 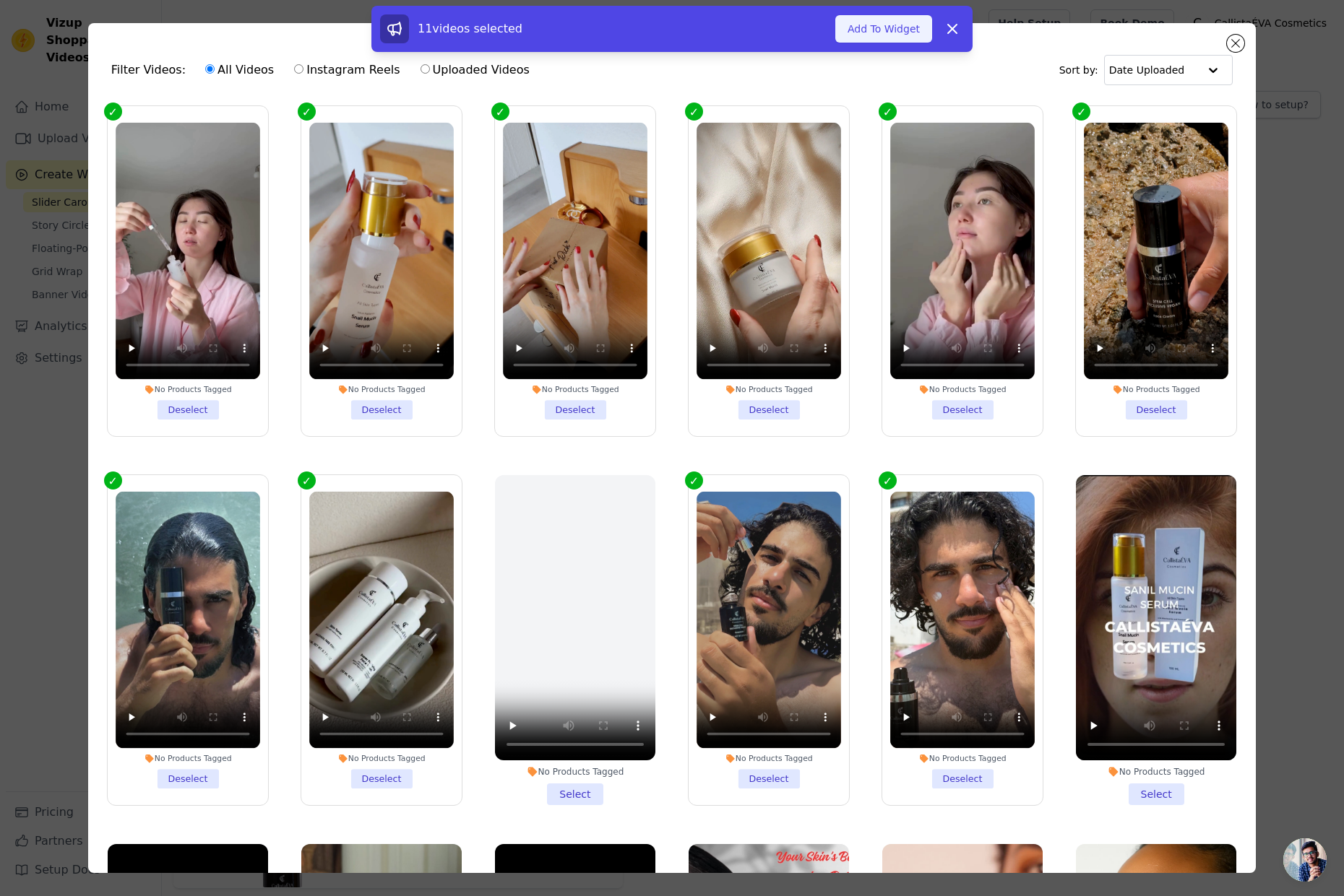 What do you see at coordinates (239, 70) in the screenshot?
I see `label: All Videos` at bounding box center [239, 70].